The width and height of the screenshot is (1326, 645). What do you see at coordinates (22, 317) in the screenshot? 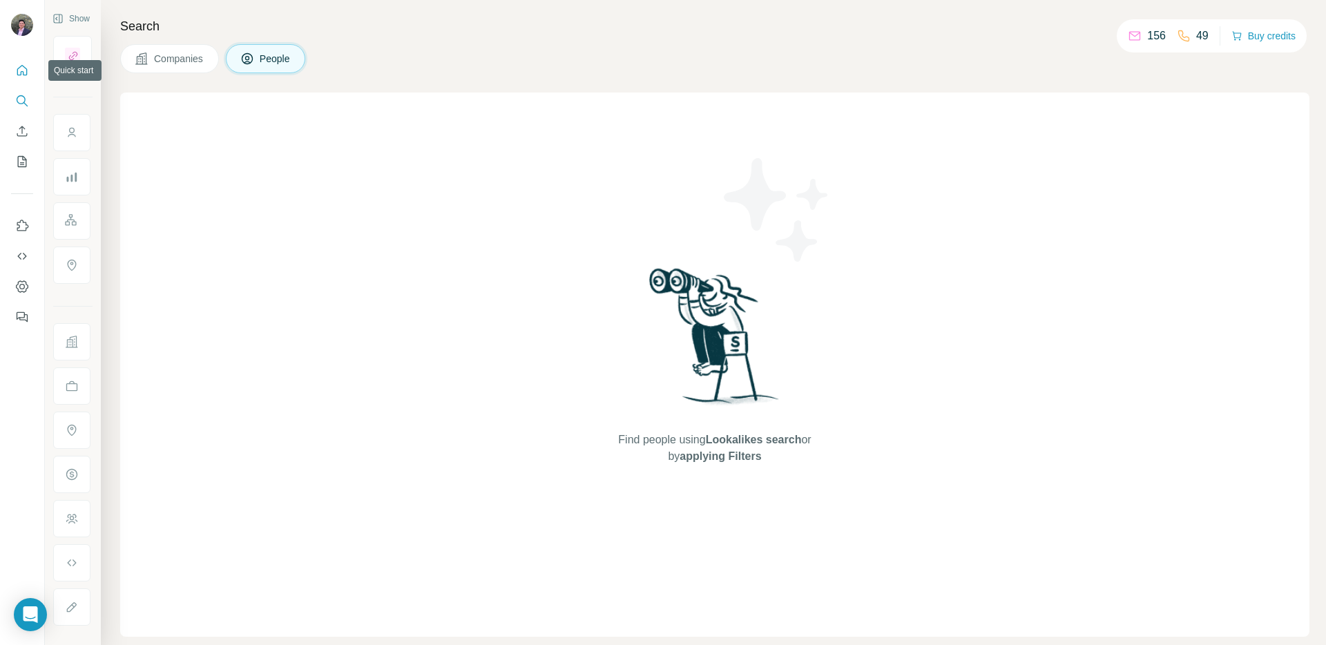
I see `button: Feedback` at bounding box center [22, 317].